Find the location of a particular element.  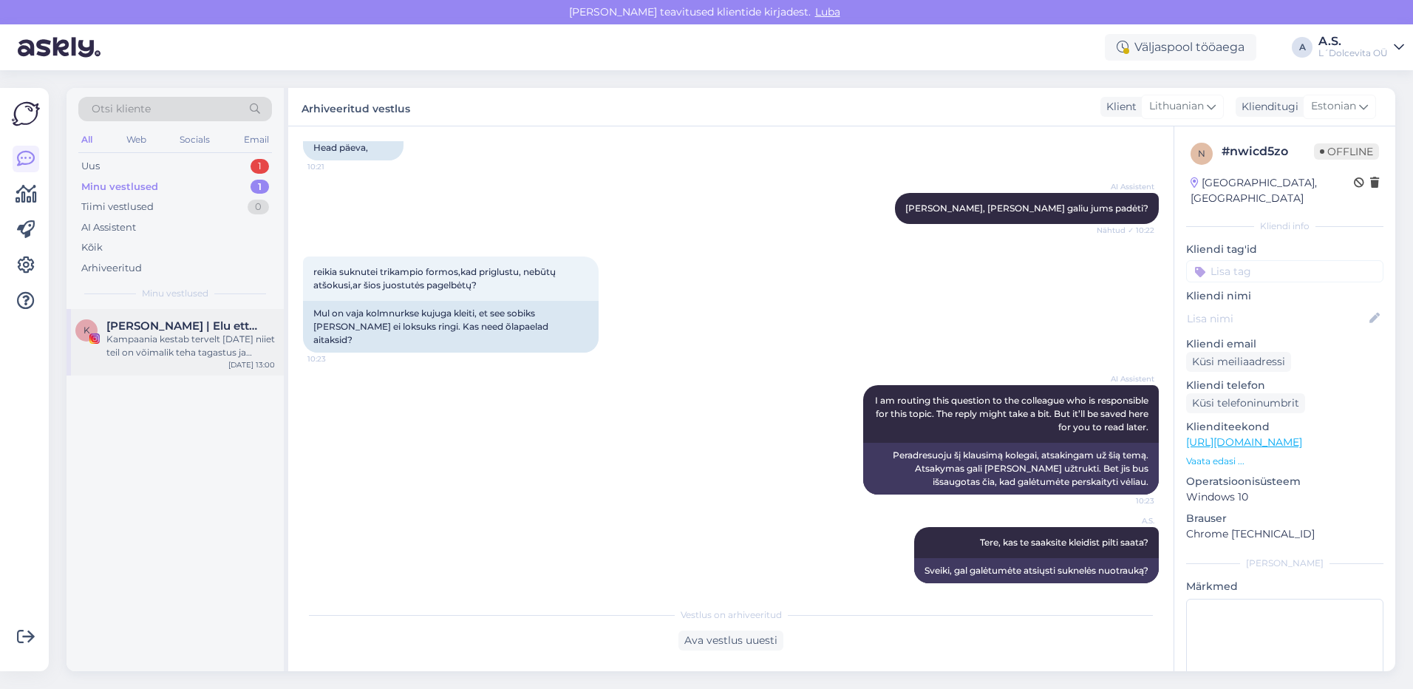

div: Kõik is located at coordinates (92, 248).